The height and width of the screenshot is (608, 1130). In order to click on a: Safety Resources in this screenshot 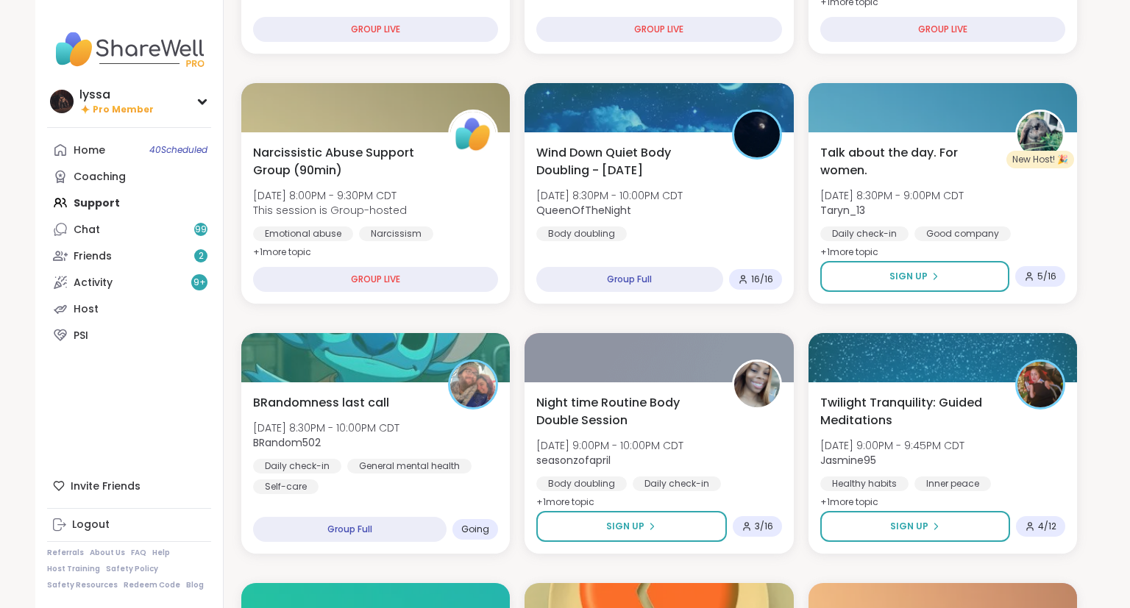, I will do `click(82, 586)`.